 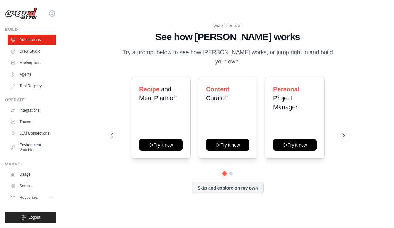 I want to click on span: Content, so click(x=218, y=89).